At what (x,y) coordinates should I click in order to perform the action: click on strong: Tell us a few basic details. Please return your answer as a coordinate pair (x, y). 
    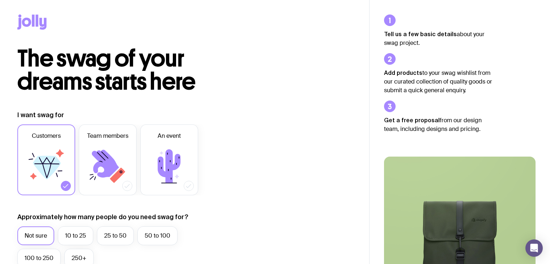
    Looking at the image, I should click on (420, 34).